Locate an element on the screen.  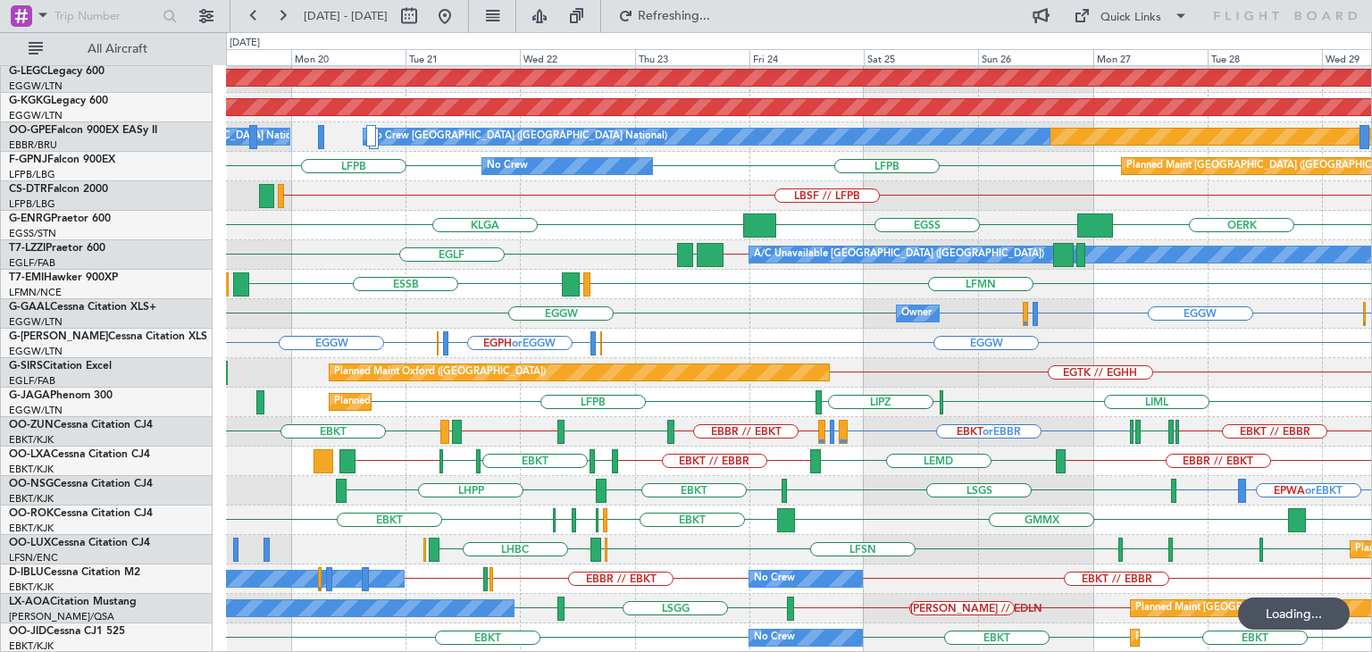
button: Refreshing... is located at coordinates (664, 16).